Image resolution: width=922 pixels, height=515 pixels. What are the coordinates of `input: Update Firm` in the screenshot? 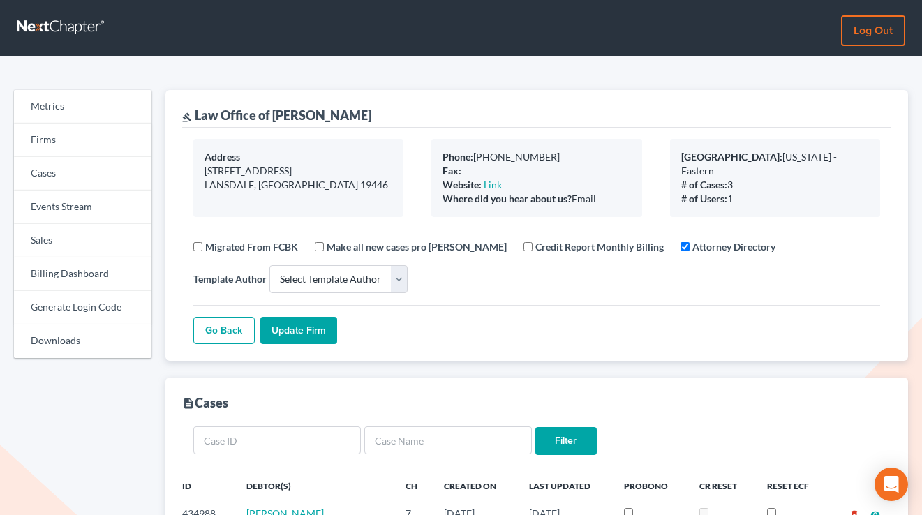 It's located at (299, 331).